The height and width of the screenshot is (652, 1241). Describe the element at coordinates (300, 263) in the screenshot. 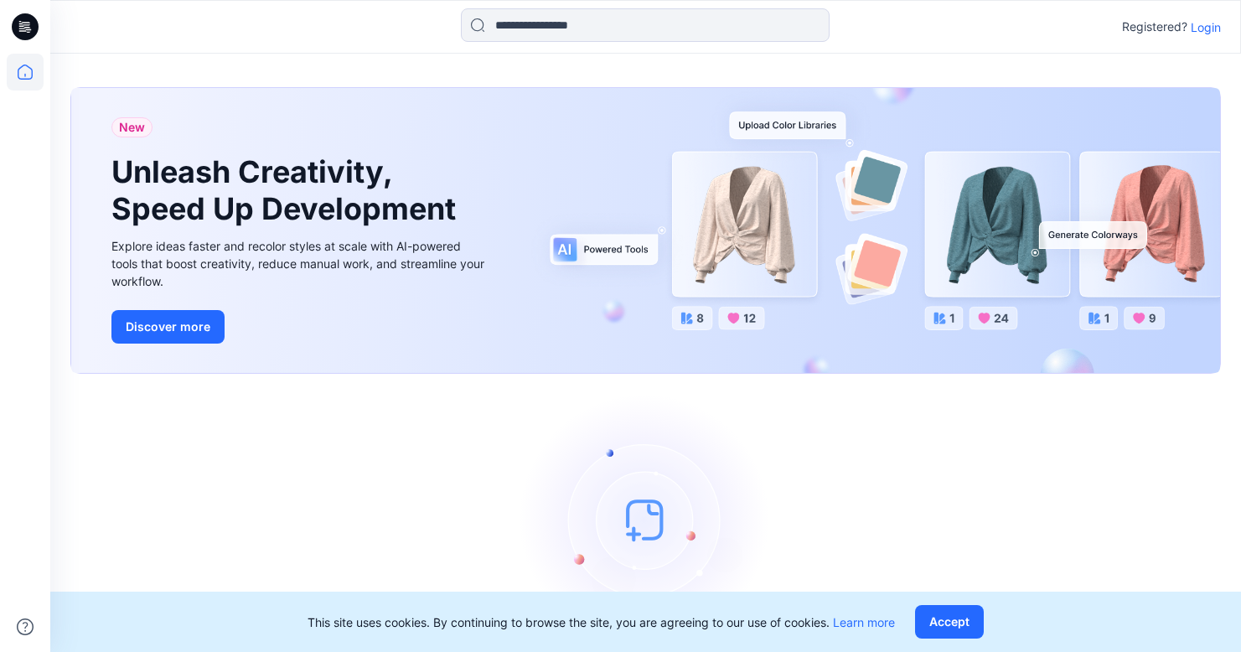

I see `div: Explore ideas faster and recolor styles at scale with AI-powered tools that boost creativity, red...` at that location.